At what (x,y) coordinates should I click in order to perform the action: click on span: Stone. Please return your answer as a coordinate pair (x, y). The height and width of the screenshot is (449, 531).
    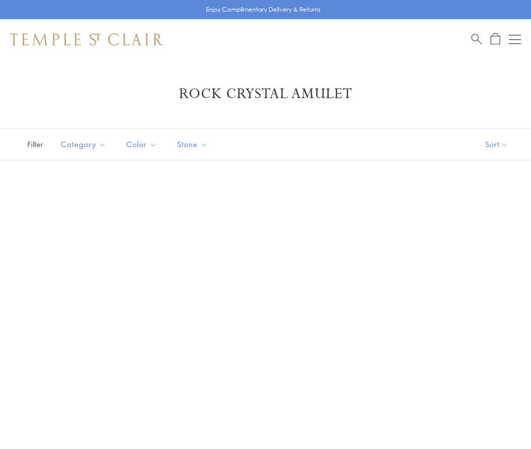
    Looking at the image, I should click on (194, 144).